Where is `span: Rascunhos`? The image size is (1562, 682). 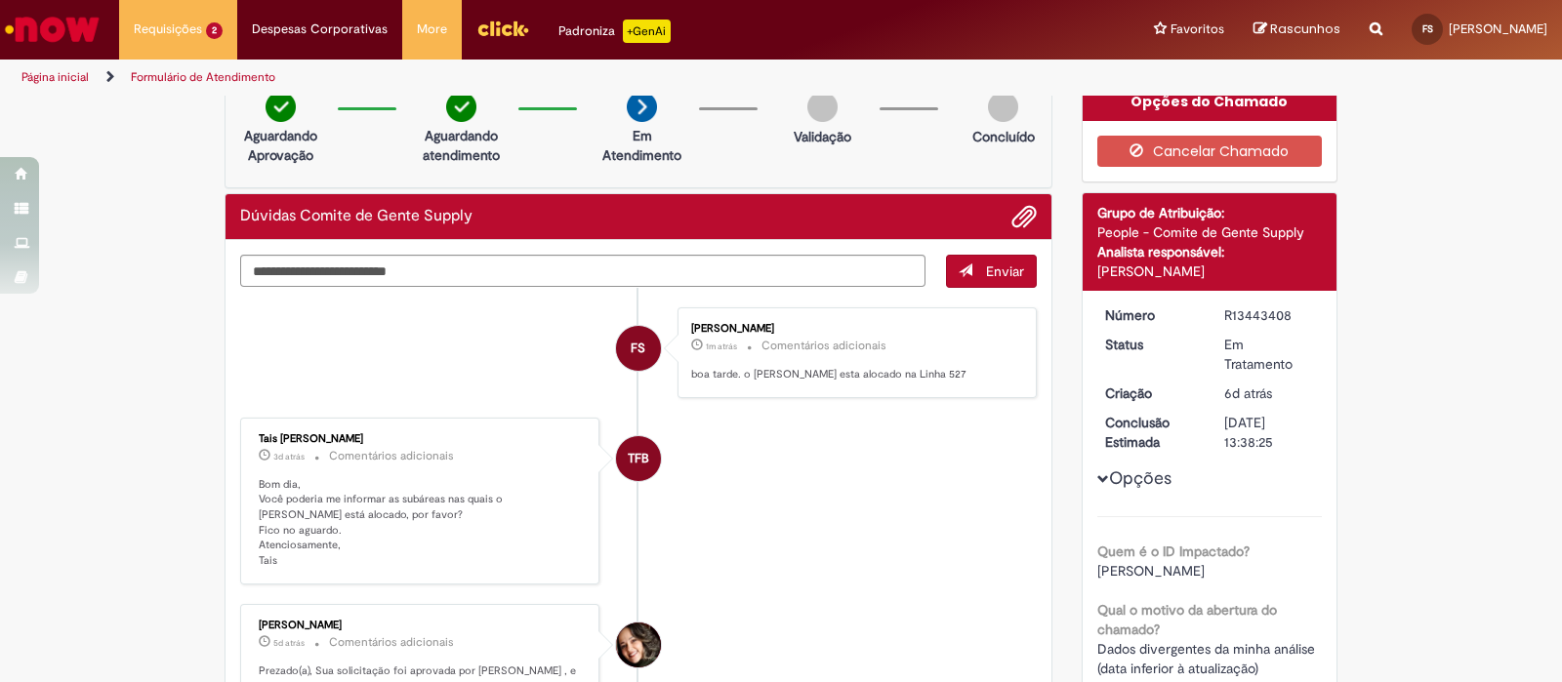 span: Rascunhos is located at coordinates (1305, 28).